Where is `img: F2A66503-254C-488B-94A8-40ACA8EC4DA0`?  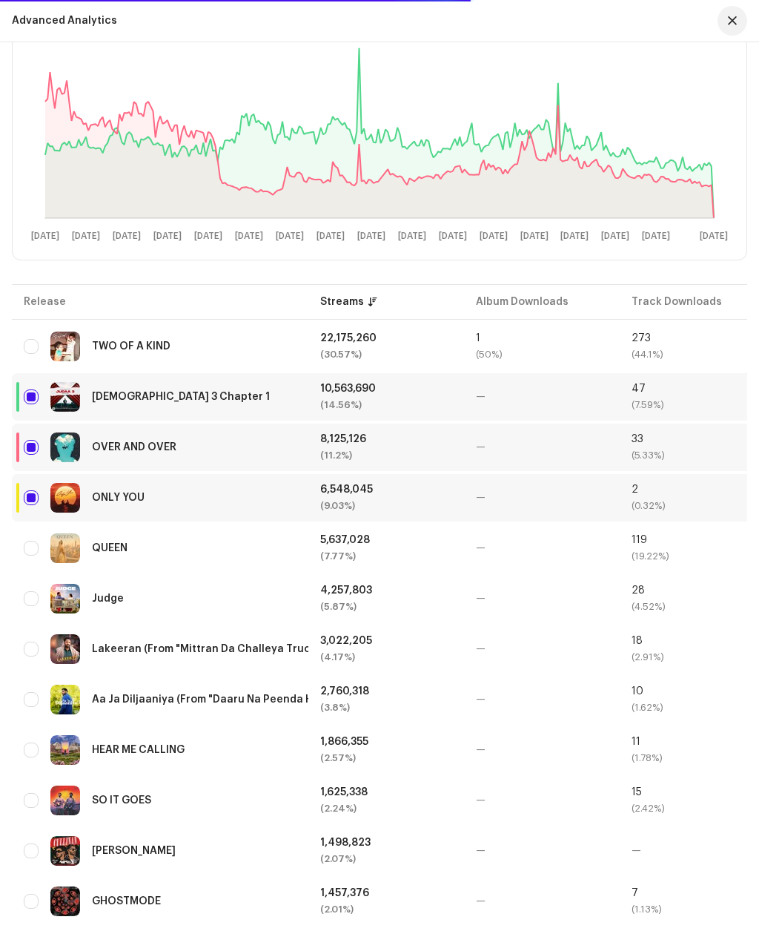
img: F2A66503-254C-488B-94A8-40ACA8EC4DA0 is located at coordinates (65, 901).